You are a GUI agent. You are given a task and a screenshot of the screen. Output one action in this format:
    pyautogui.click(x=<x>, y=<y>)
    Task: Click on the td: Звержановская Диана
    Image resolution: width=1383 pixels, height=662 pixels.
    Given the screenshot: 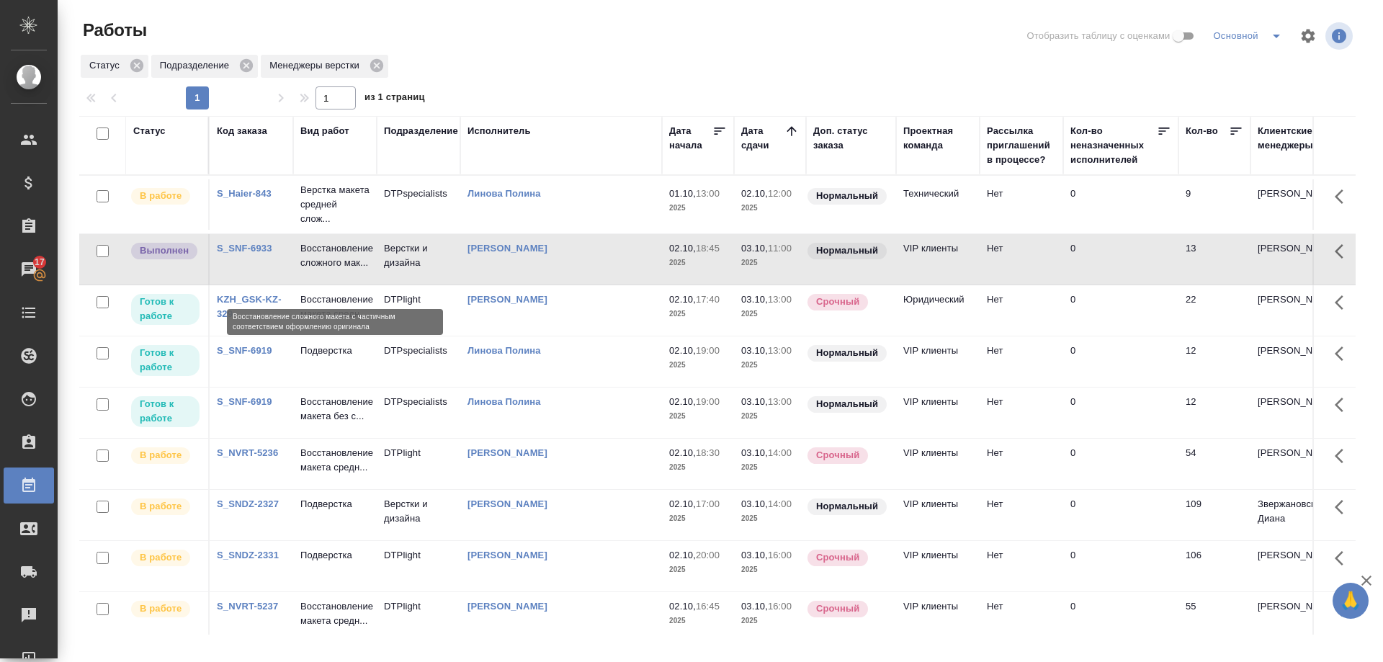 What is the action you would take?
    pyautogui.click(x=1293, y=515)
    